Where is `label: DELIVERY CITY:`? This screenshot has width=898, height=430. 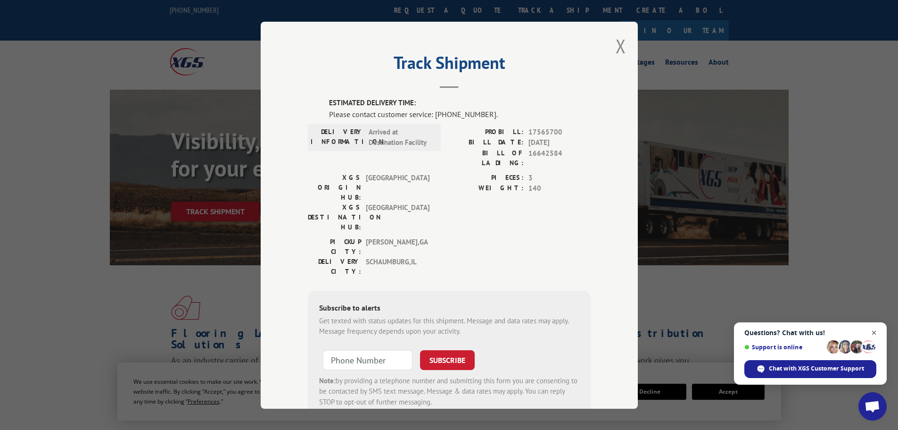 label: DELIVERY CITY: is located at coordinates (334, 266).